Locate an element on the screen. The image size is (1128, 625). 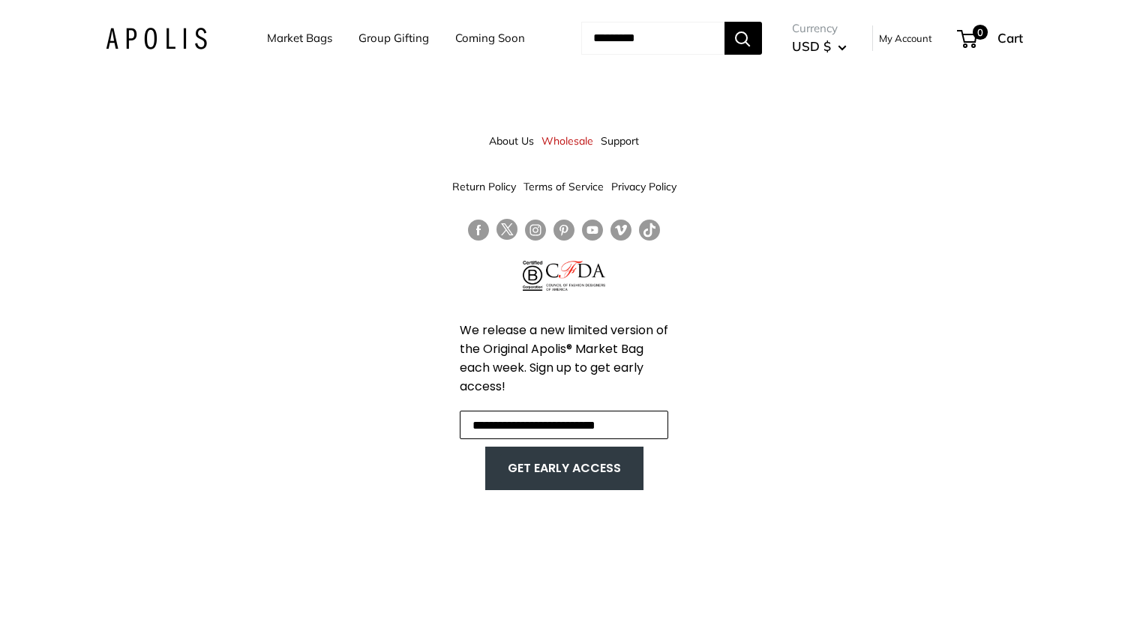
a: Follow us on Facebook is located at coordinates (478, 229).